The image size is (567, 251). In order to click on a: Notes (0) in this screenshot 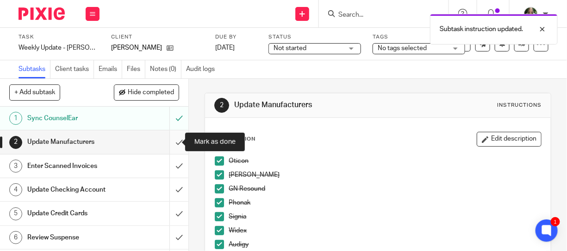, I will do `click(166, 69)`.